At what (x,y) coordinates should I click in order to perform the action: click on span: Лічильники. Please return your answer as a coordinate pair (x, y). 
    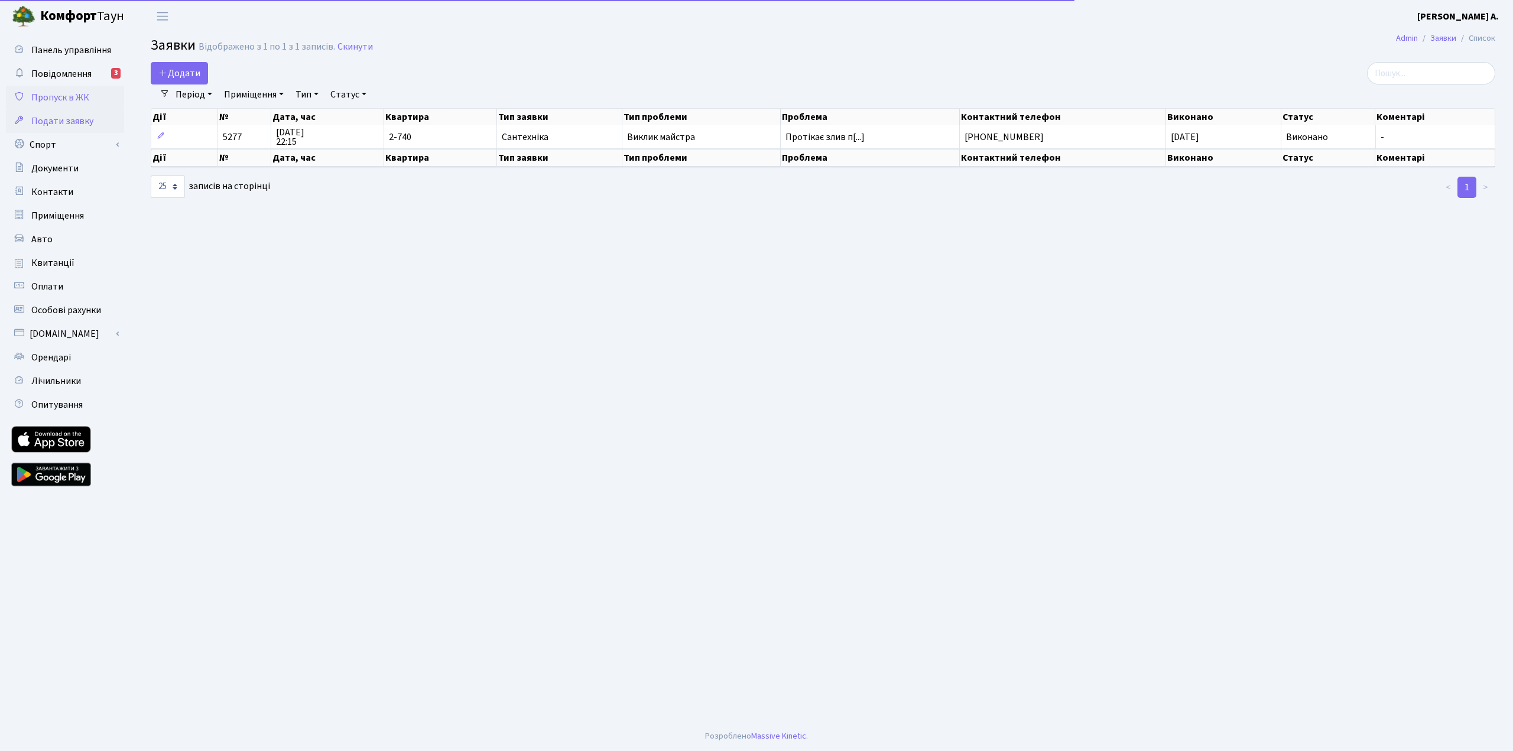
    Looking at the image, I should click on (56, 381).